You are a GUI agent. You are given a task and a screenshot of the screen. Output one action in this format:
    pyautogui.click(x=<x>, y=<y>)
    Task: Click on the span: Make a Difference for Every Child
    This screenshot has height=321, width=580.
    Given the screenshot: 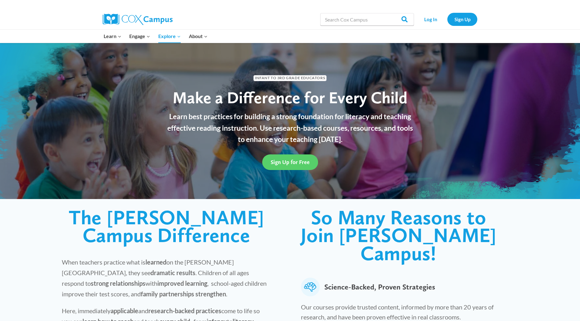 What is the action you would take?
    pyautogui.click(x=290, y=97)
    